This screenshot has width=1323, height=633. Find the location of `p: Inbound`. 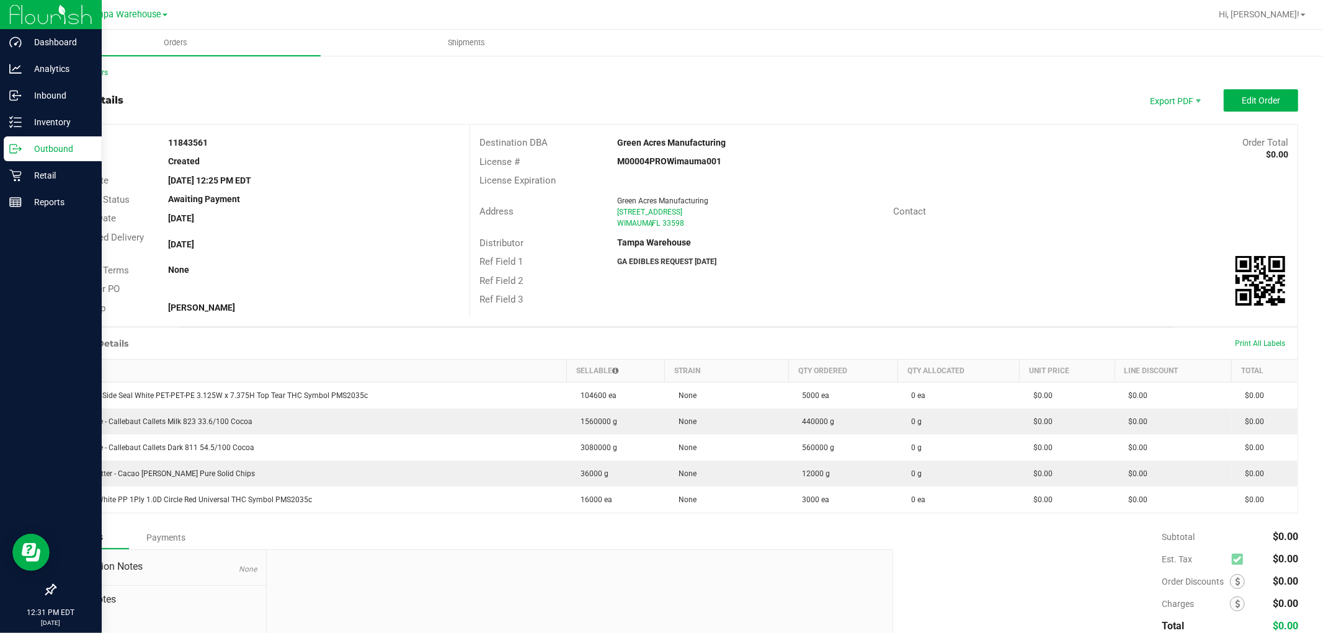

p: Inbound is located at coordinates (59, 96).